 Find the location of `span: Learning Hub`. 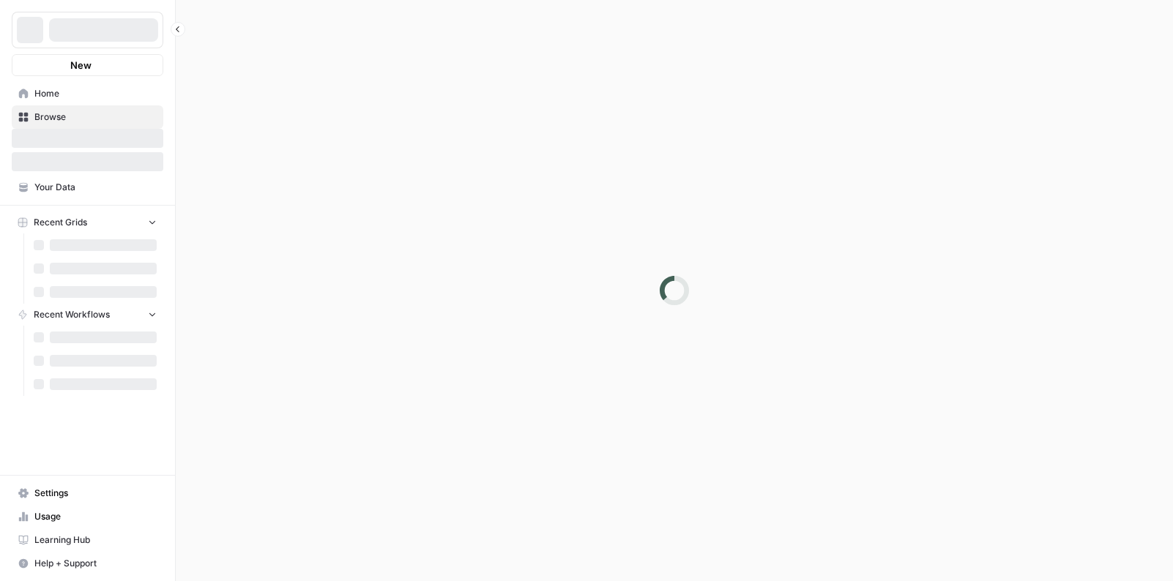

span: Learning Hub is located at coordinates (95, 540).